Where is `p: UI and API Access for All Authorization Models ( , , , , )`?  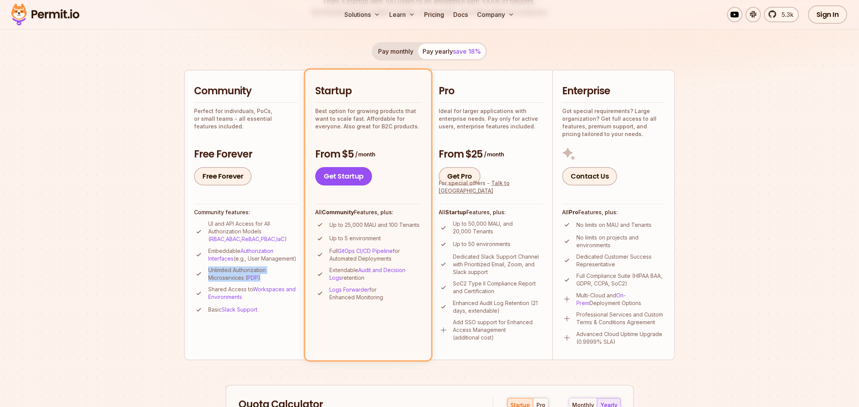 p: UI and API Access for All Authorization Models ( , , , , ) is located at coordinates (253, 232).